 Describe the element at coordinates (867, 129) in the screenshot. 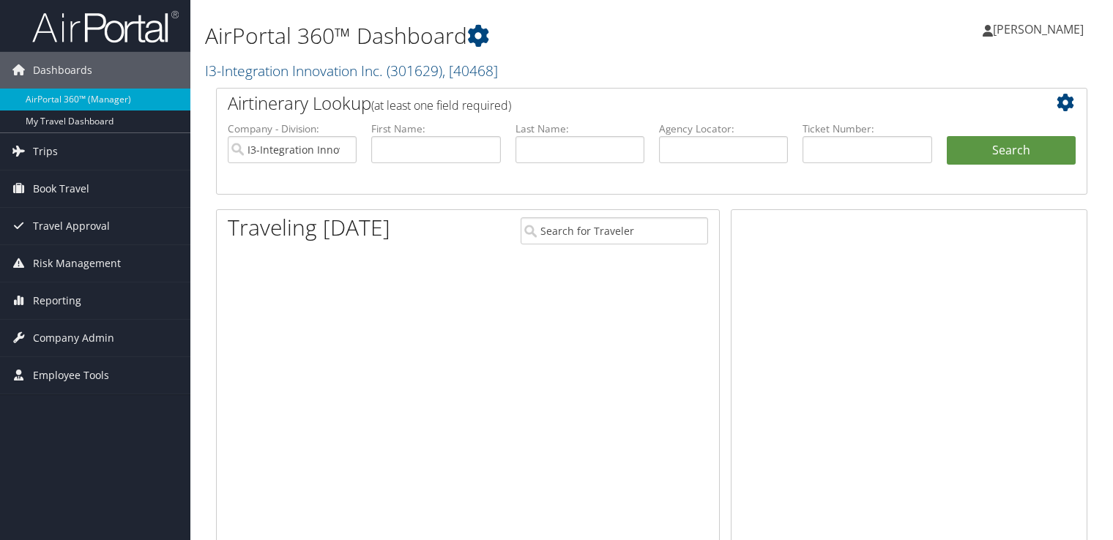

I see `label: Ticket Number:` at that location.